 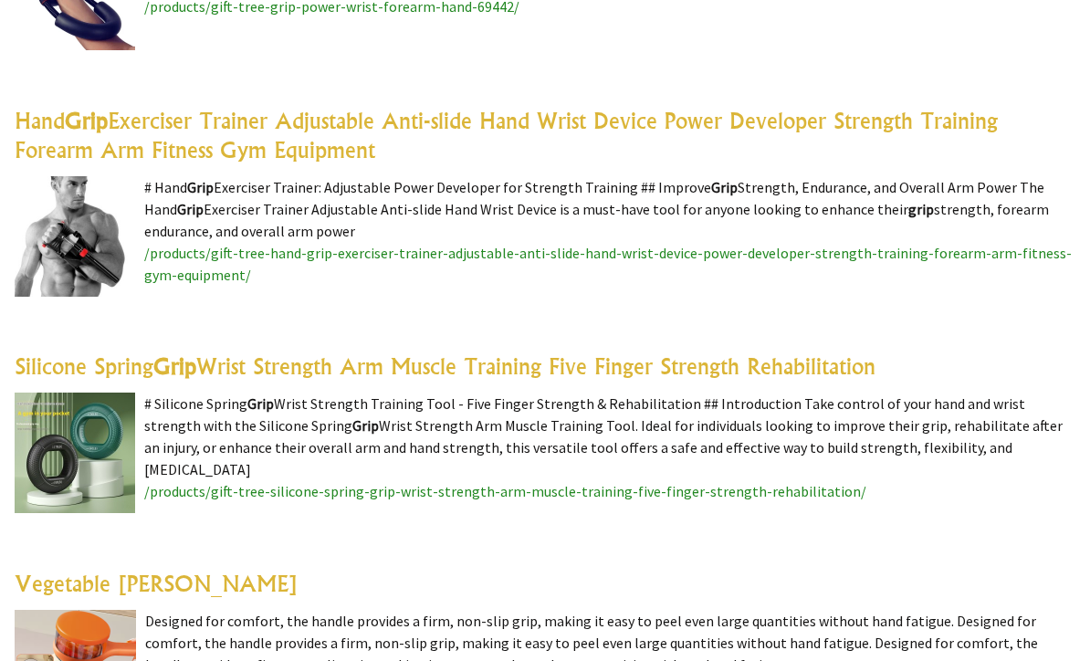 What do you see at coordinates (75, 237) in the screenshot?
I see `img: Hand Grip Exerciser Trainer Adjustable Anti-slide Hand Wrist Device Power Developer Strength Trai...` at bounding box center [75, 237].